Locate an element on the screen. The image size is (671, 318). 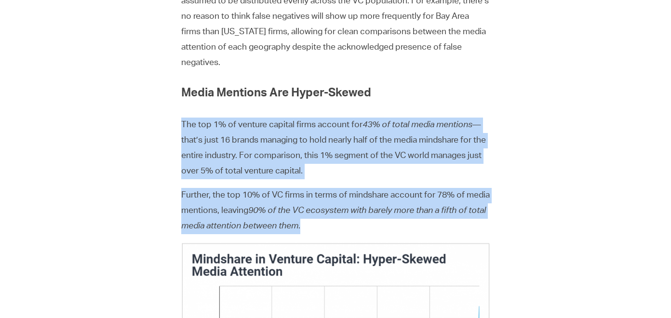
p: The top 1% of venture capital firms account for — that’s just 16 brands managing to hold nearly h... is located at coordinates (336, 149).